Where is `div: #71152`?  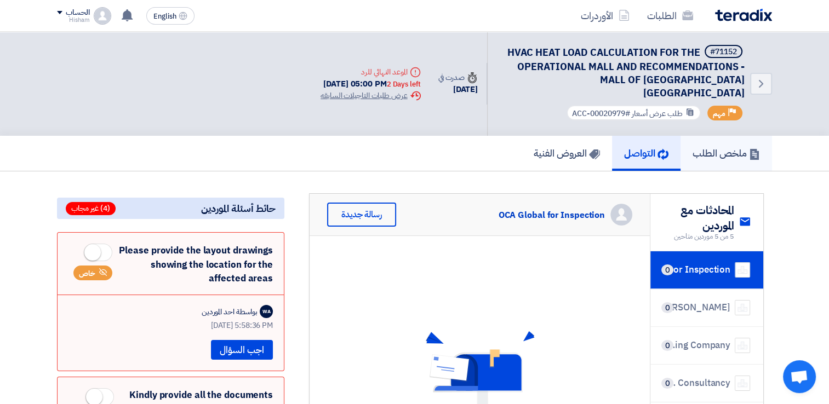
div: #71152 is located at coordinates (723, 52).